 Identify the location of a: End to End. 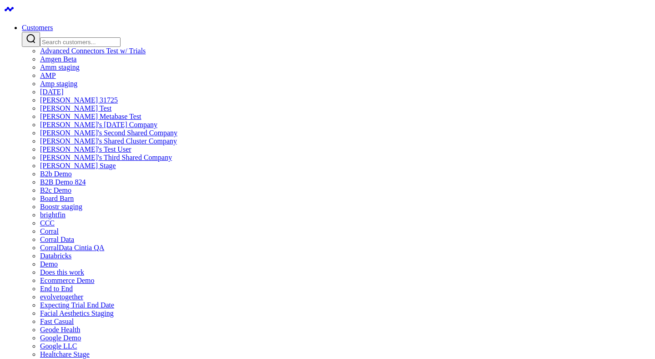
(56, 288).